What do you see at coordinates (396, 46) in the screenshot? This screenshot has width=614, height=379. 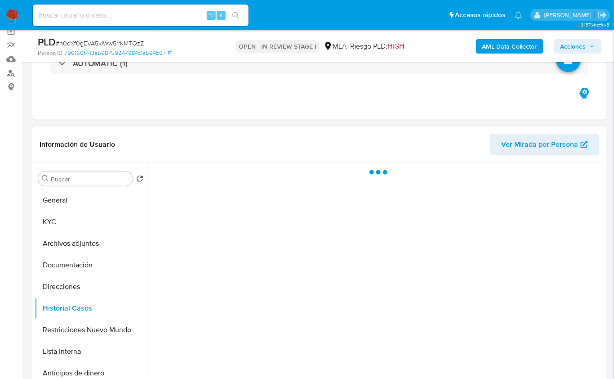 I see `span: HIGH` at bounding box center [396, 46].